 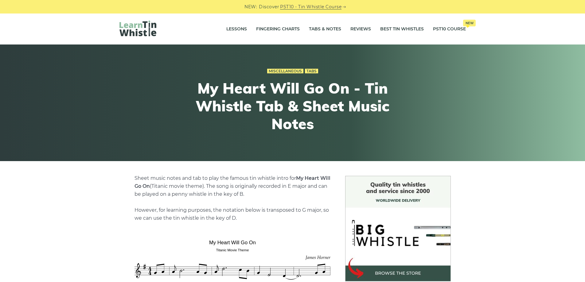 What do you see at coordinates (361, 29) in the screenshot?
I see `a: Reviews` at bounding box center [361, 29].